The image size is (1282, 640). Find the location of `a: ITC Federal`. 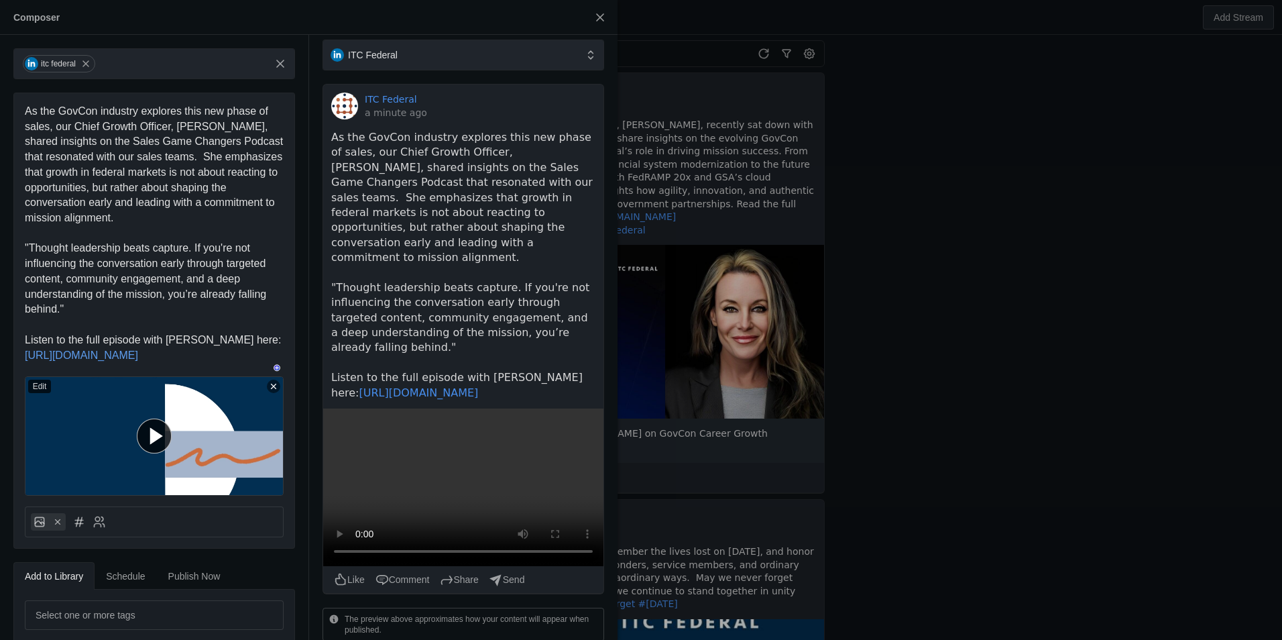

a: ITC Federal is located at coordinates (391, 99).